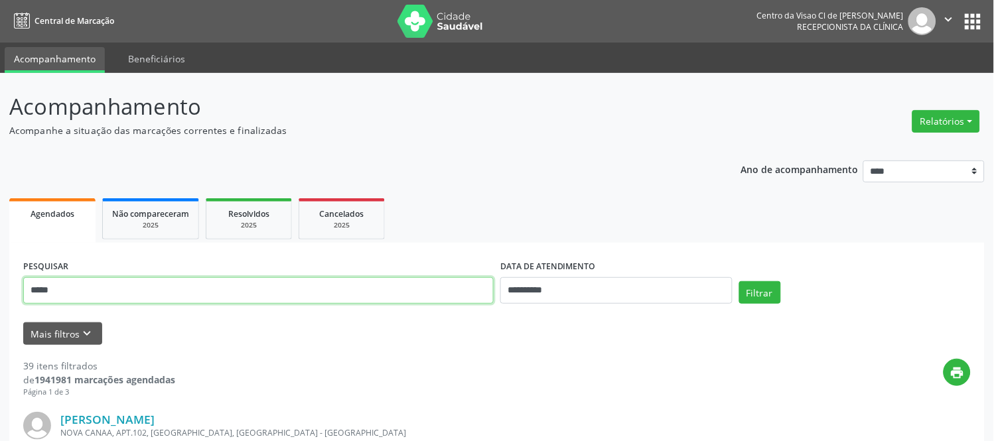  Describe the element at coordinates (342, 214) in the screenshot. I see `span: Cancelados` at that location.